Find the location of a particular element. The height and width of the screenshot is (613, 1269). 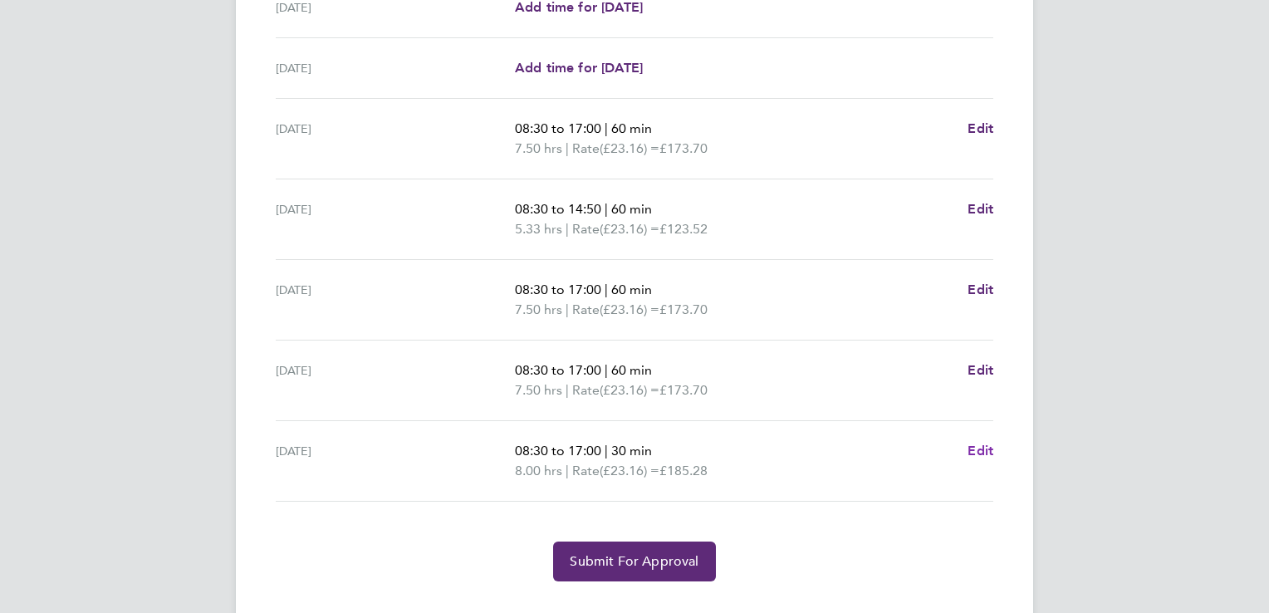

span: 5.33 hrs is located at coordinates (538, 228).